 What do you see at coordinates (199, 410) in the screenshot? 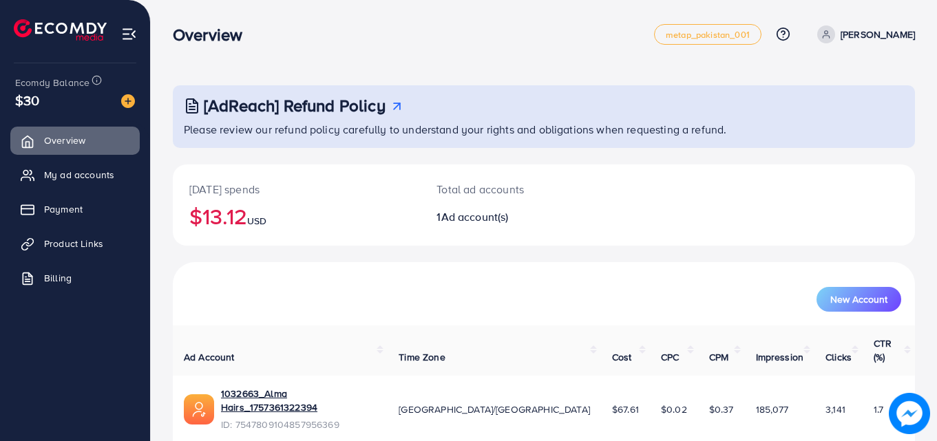
I see `img: ic-ads-acc.e4c84228.svg` at bounding box center [199, 410].